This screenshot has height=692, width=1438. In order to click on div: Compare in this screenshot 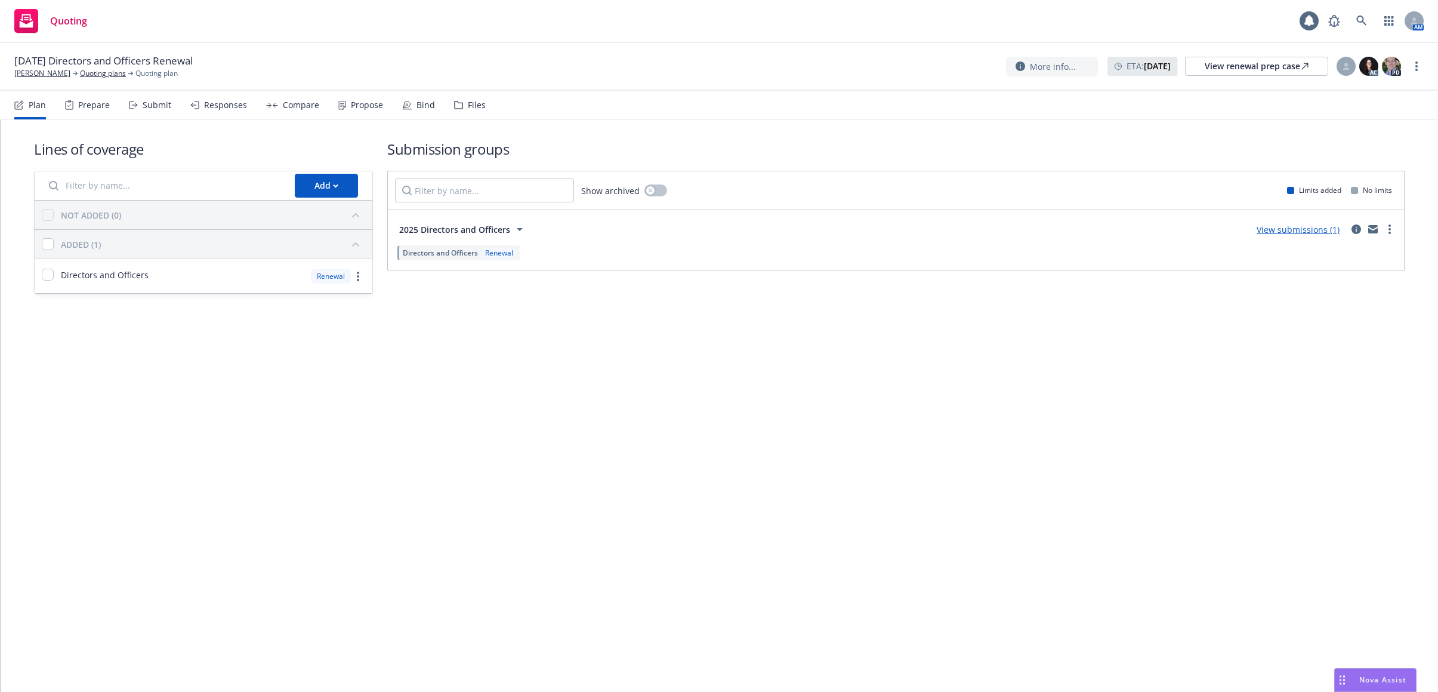, I will do `click(301, 105)`.